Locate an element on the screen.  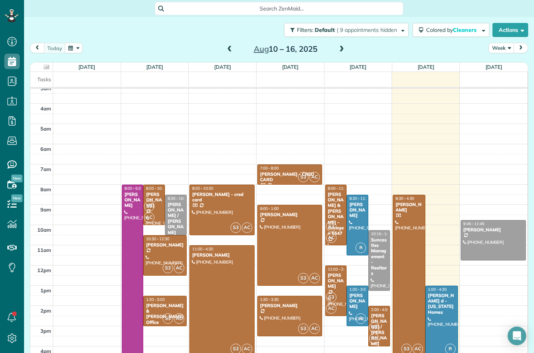
span: 8:30 - 10:30 is located at coordinates (178, 198).